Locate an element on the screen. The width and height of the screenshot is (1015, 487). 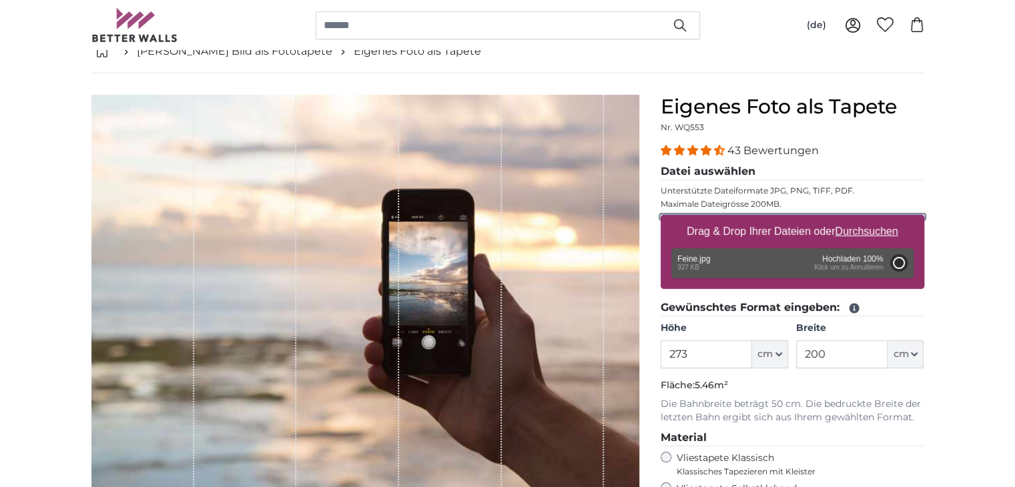
span: 5.46m² is located at coordinates (711, 385).